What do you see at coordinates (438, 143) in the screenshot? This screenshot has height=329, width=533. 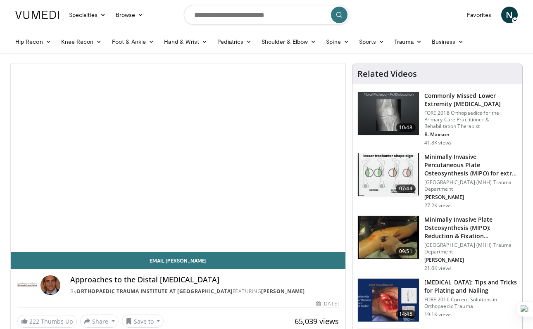 I see `p: 41.8K views` at bounding box center [438, 143].